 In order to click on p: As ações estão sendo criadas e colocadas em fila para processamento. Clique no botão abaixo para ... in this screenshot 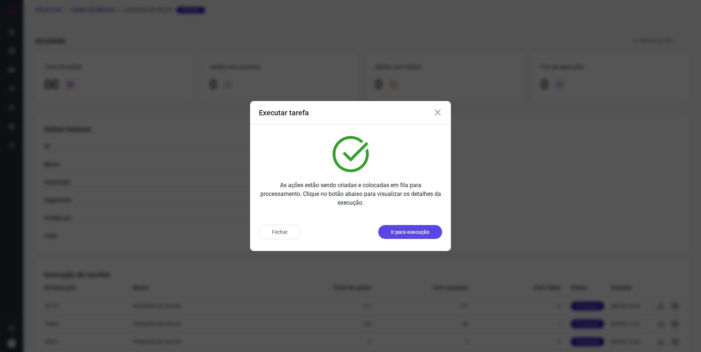, I will do `click(350, 194)`.